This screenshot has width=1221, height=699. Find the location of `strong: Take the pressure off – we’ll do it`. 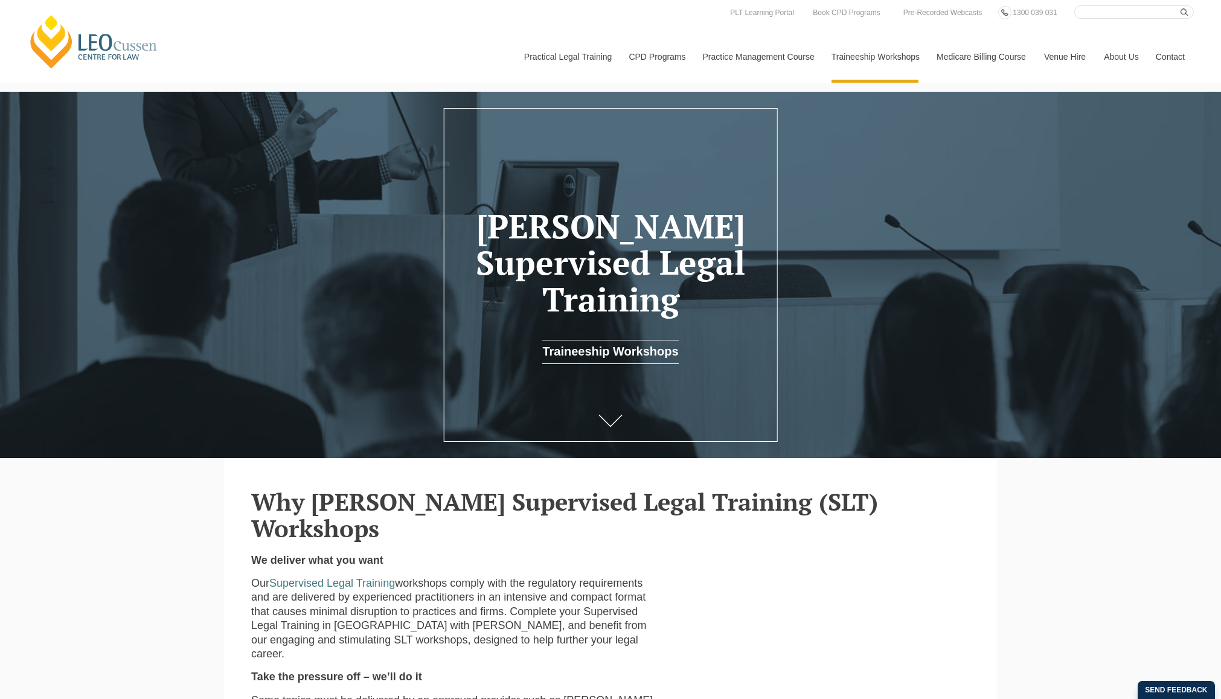

strong: Take the pressure off – we’ll do it is located at coordinates (336, 677).